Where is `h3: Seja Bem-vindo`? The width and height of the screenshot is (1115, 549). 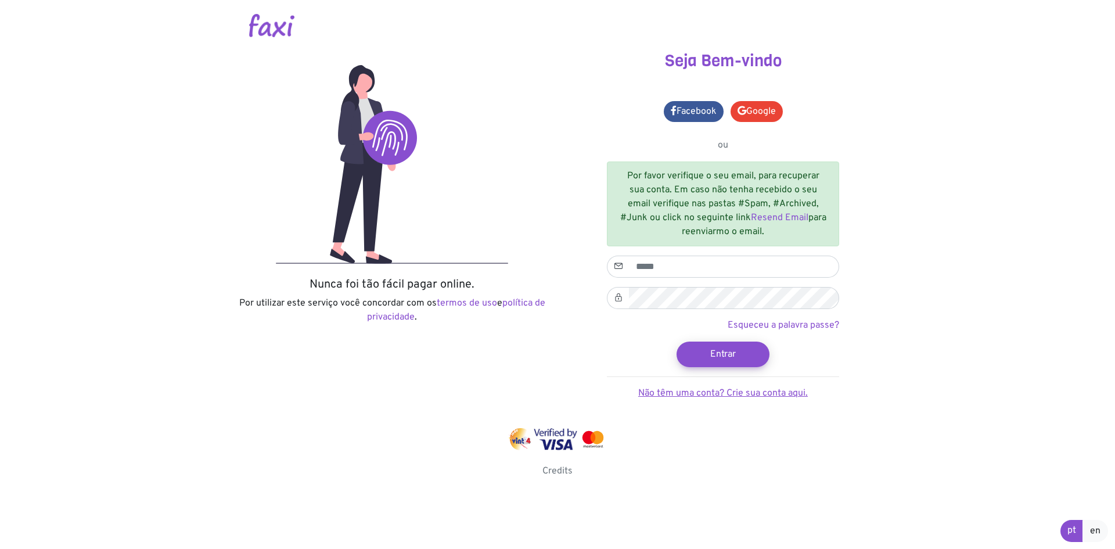
h3: Seja Bem-vindo is located at coordinates (723, 61).